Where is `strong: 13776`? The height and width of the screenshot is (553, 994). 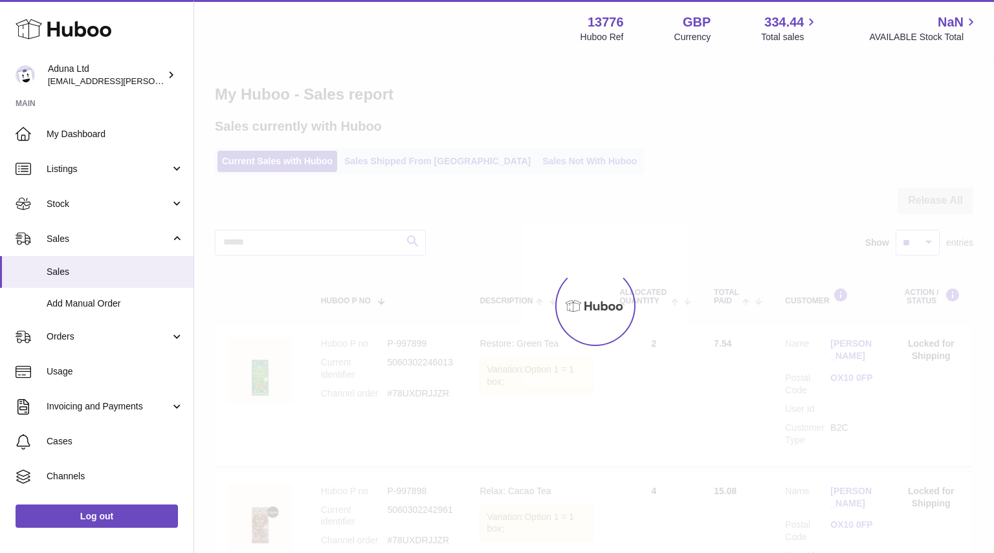
strong: 13776 is located at coordinates (606, 22).